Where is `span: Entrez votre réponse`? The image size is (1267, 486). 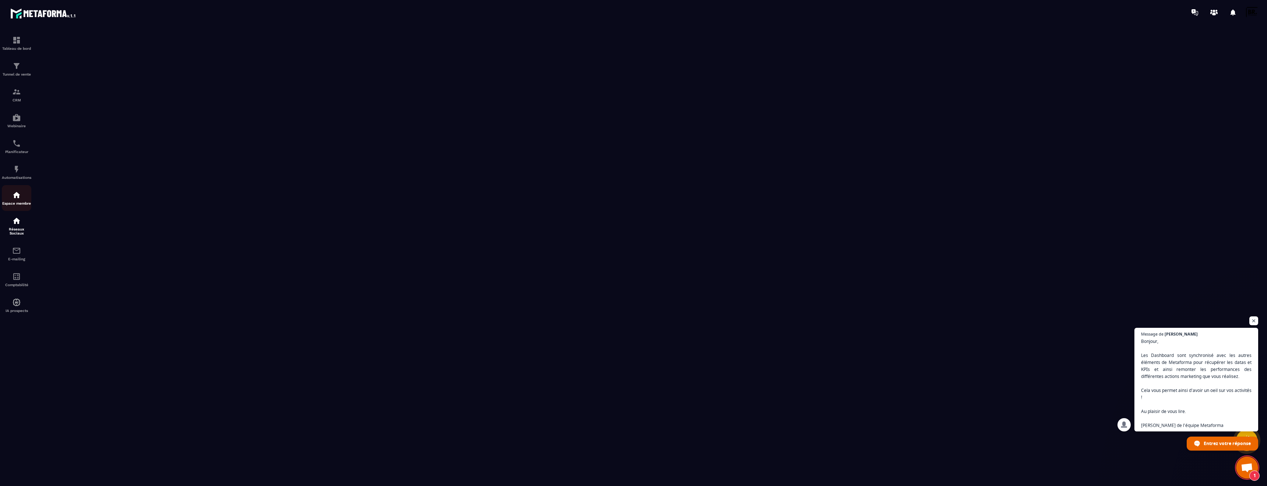 span: Entrez votre réponse is located at coordinates (1228, 443).